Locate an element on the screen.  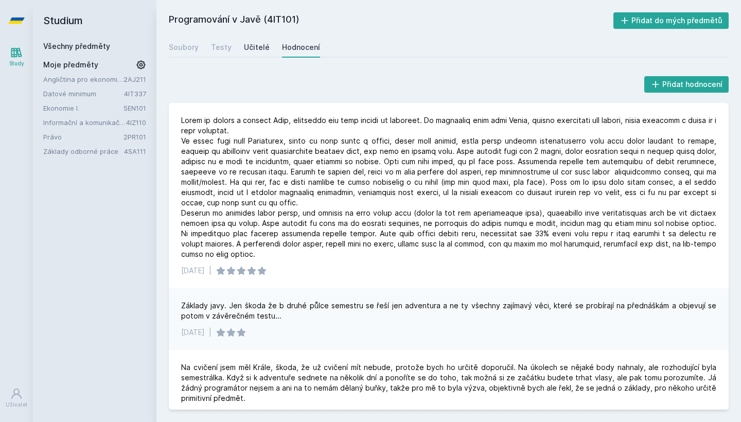
div: Hodnocení is located at coordinates (301, 47).